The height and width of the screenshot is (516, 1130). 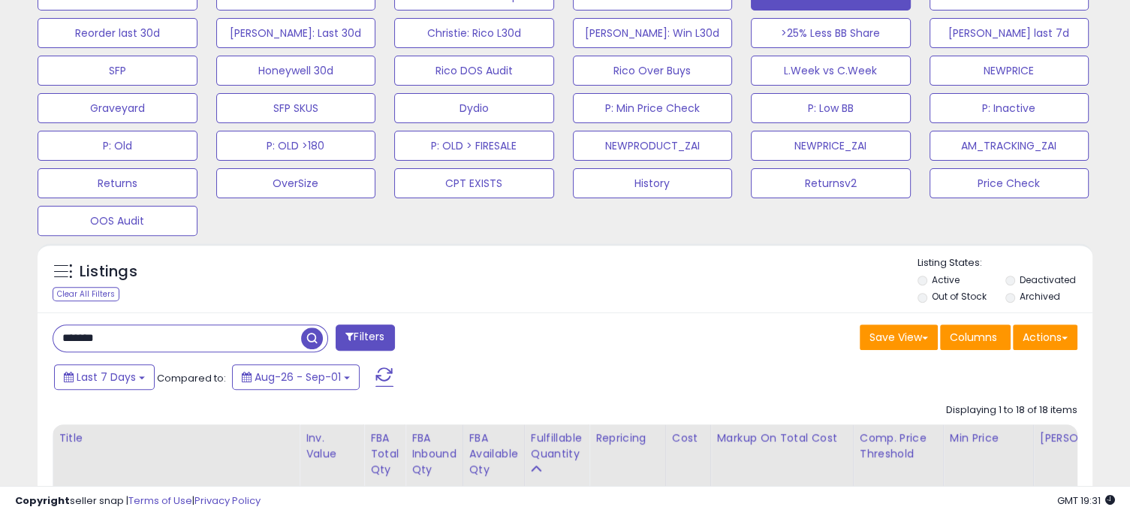 I want to click on button: P: Min Price Check, so click(x=652, y=108).